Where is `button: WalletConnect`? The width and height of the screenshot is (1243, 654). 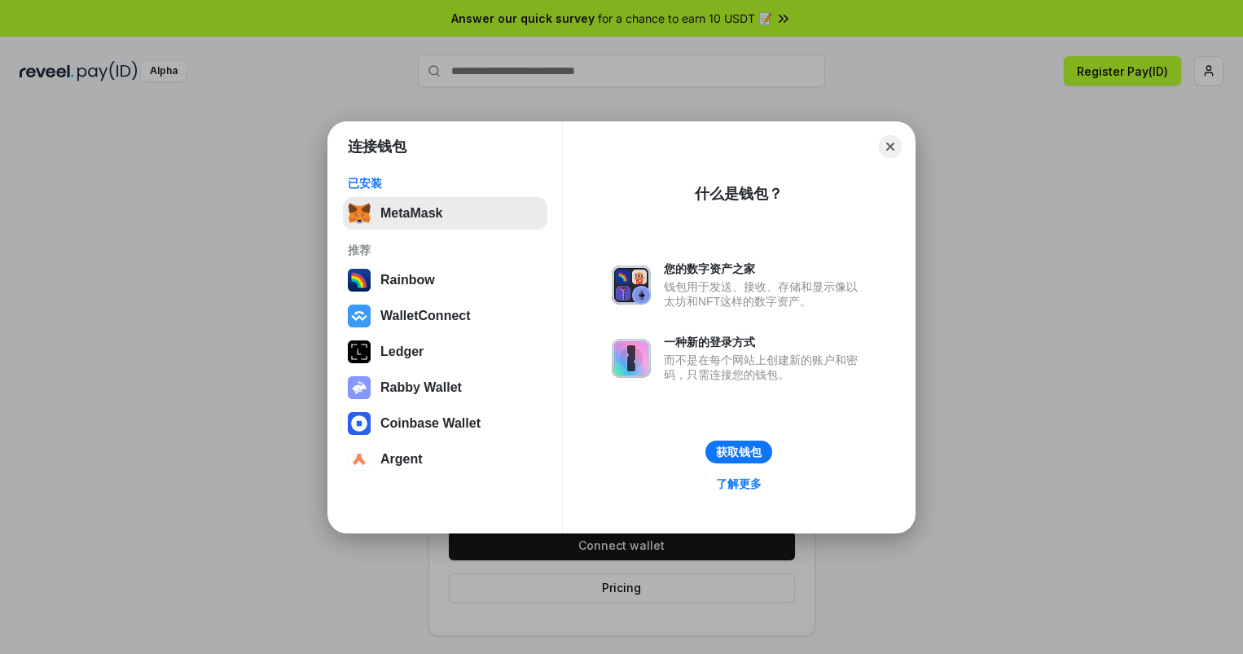 button: WalletConnect is located at coordinates (445, 316).